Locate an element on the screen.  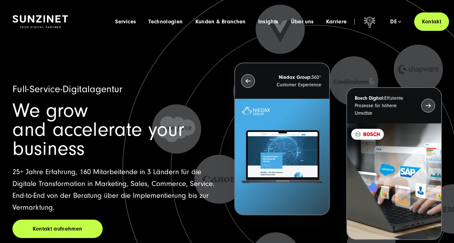
a: Technologien is located at coordinates (165, 22).